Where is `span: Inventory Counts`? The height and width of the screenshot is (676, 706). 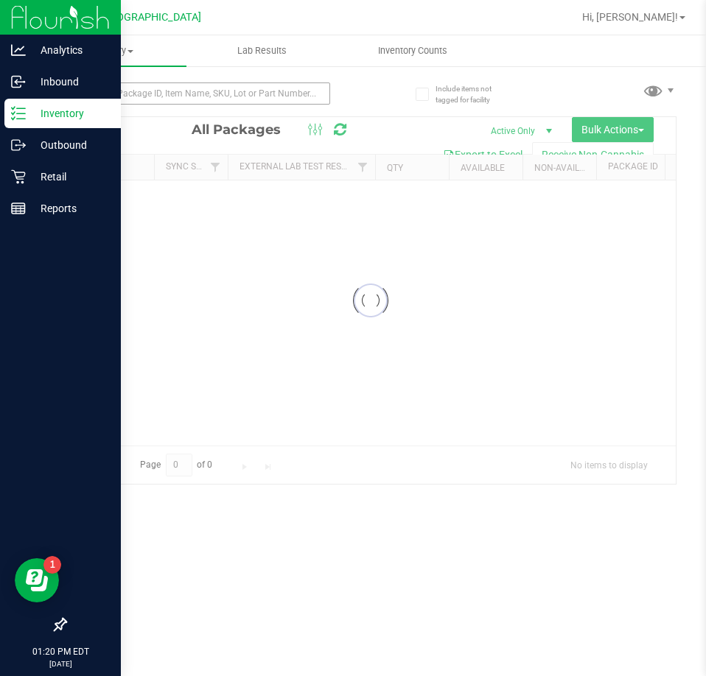 span: Inventory Counts is located at coordinates (413, 51).